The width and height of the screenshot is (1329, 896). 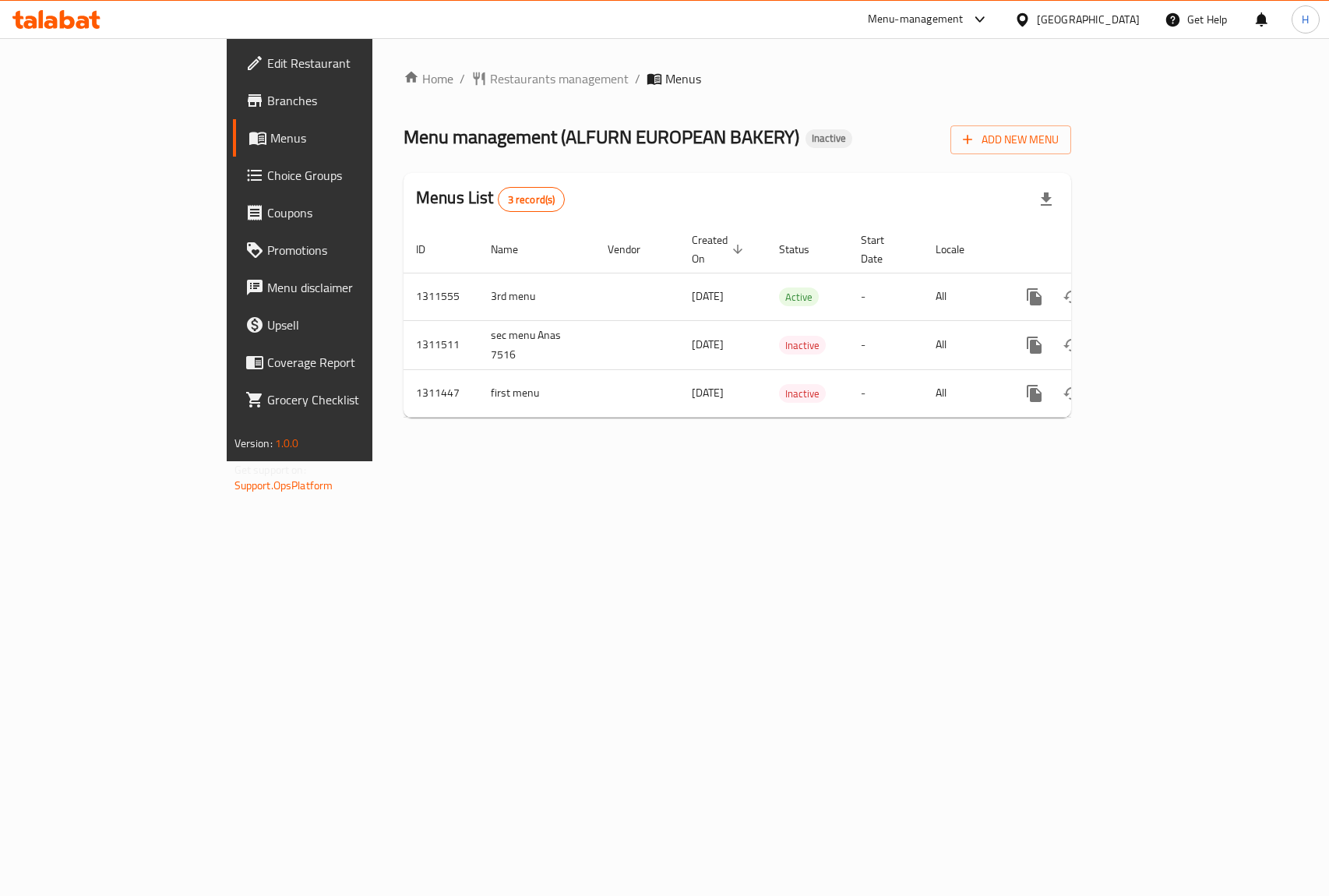 I want to click on span: Locale, so click(x=960, y=249).